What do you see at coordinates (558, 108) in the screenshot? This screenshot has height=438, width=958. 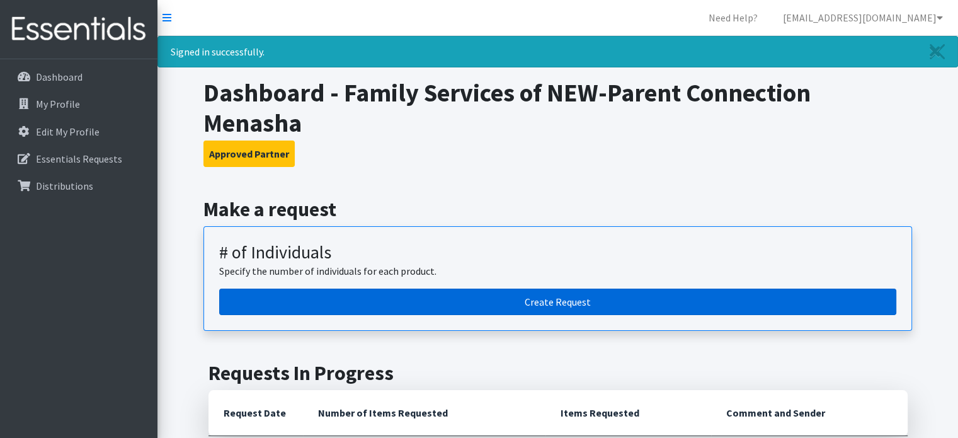 I see `h1: Dashboard - Family Services of NEW-Parent Connection Menasha` at bounding box center [558, 108].